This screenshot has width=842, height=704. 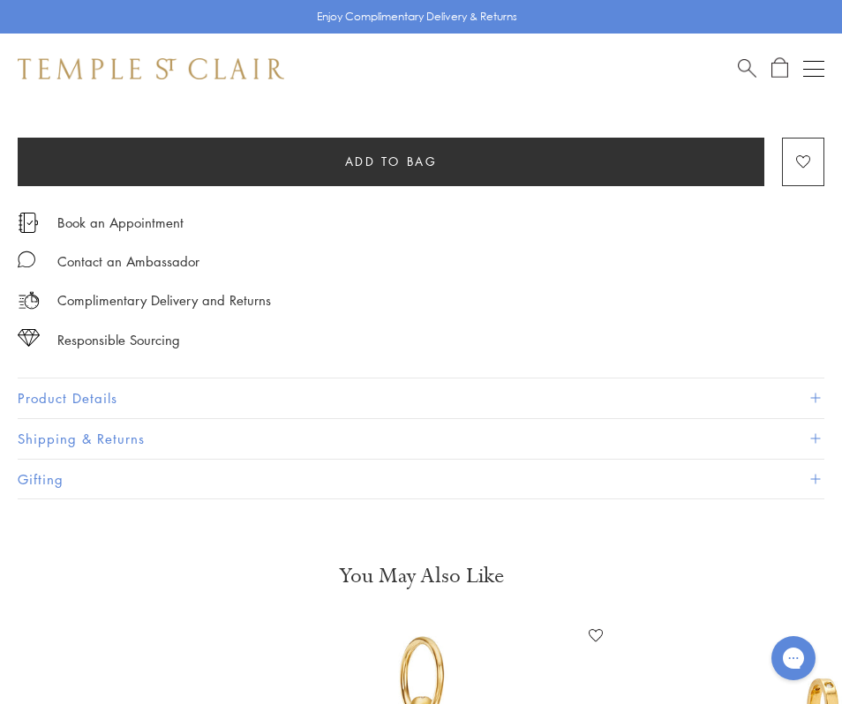 I want to click on img: icon_delivery.svg, so click(x=28, y=300).